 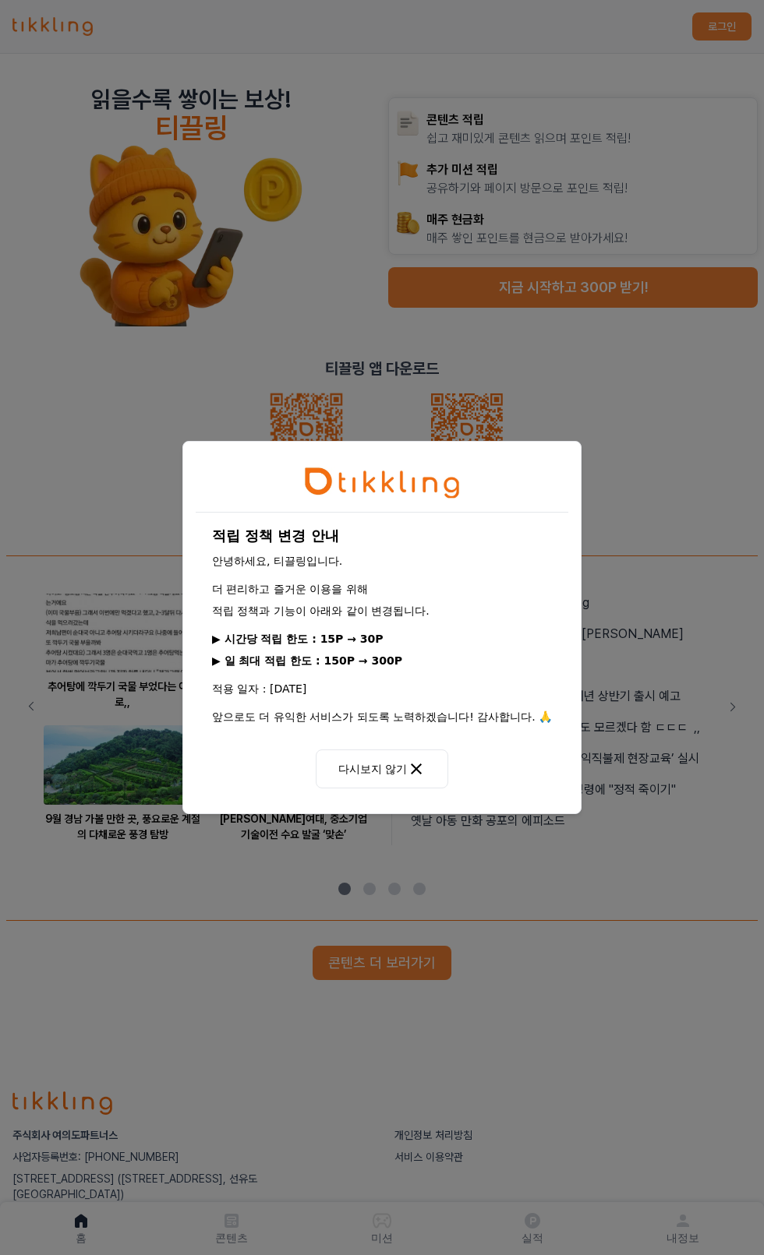 What do you see at coordinates (382, 483) in the screenshot?
I see `img: tikkling_character` at bounding box center [382, 483].